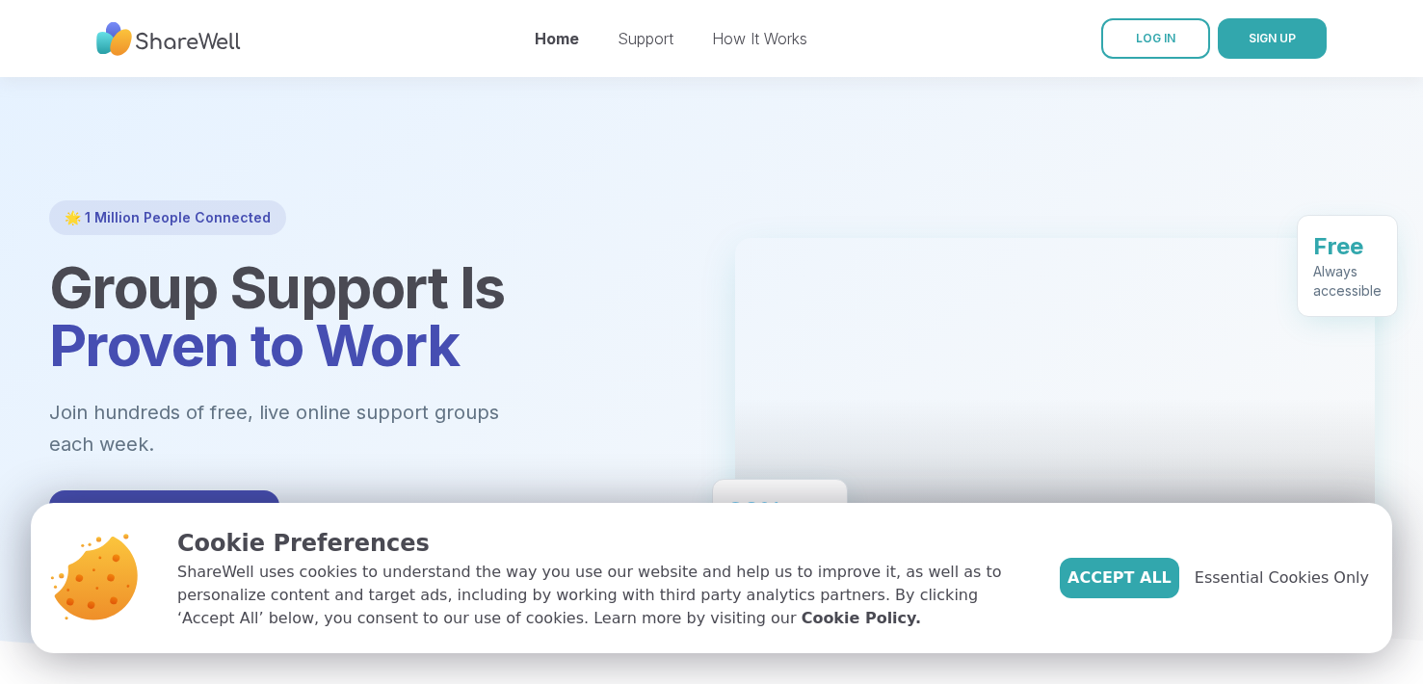  Describe the element at coordinates (557, 39) in the screenshot. I see `a: Home` at that location.